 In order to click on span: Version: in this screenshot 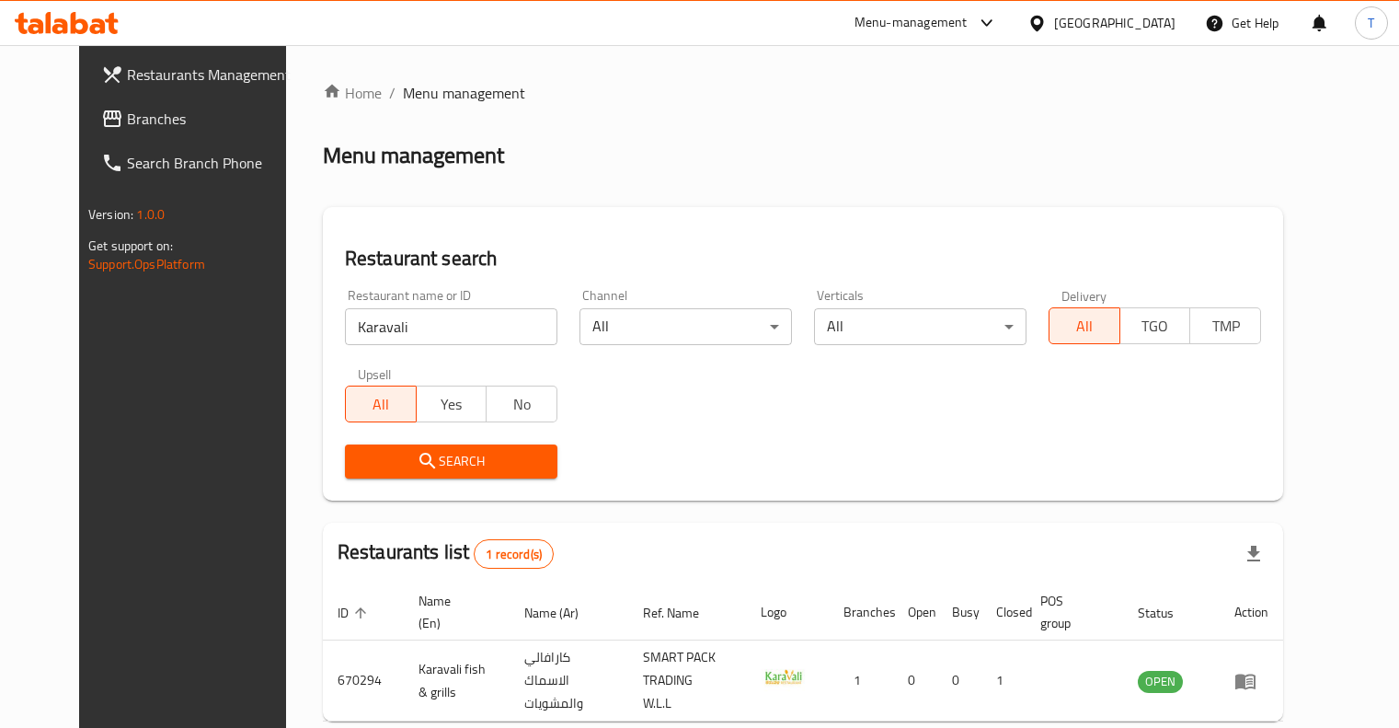, I will do `click(110, 214)`.